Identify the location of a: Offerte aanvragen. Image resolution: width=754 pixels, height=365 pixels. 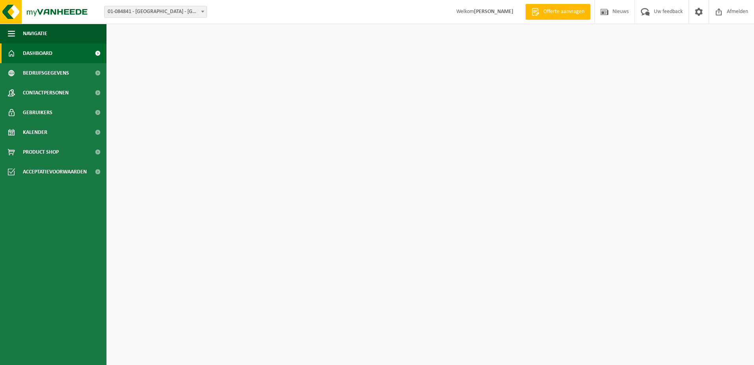
(558, 12).